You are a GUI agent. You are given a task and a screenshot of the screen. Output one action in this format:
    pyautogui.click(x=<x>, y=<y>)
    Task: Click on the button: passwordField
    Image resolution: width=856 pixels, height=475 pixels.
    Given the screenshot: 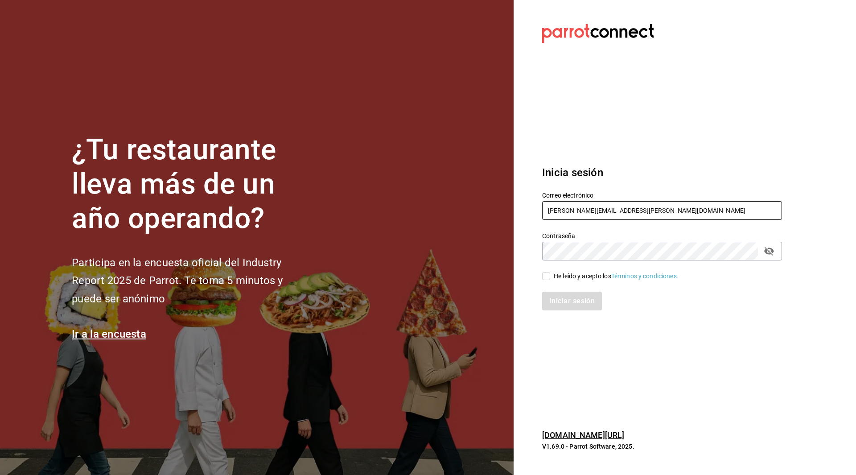 What is the action you would take?
    pyautogui.click(x=769, y=251)
    